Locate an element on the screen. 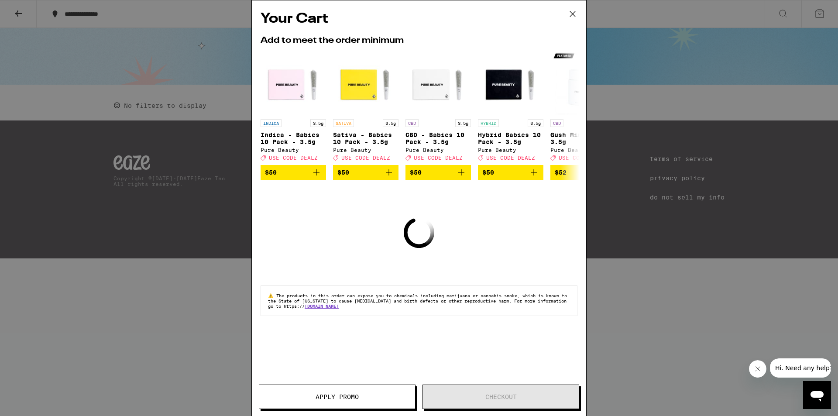 Image resolution: width=838 pixels, height=416 pixels. span: The products in this order can expose you to chemicals including marijuana or cannabis smoke, whi... is located at coordinates (417, 301).